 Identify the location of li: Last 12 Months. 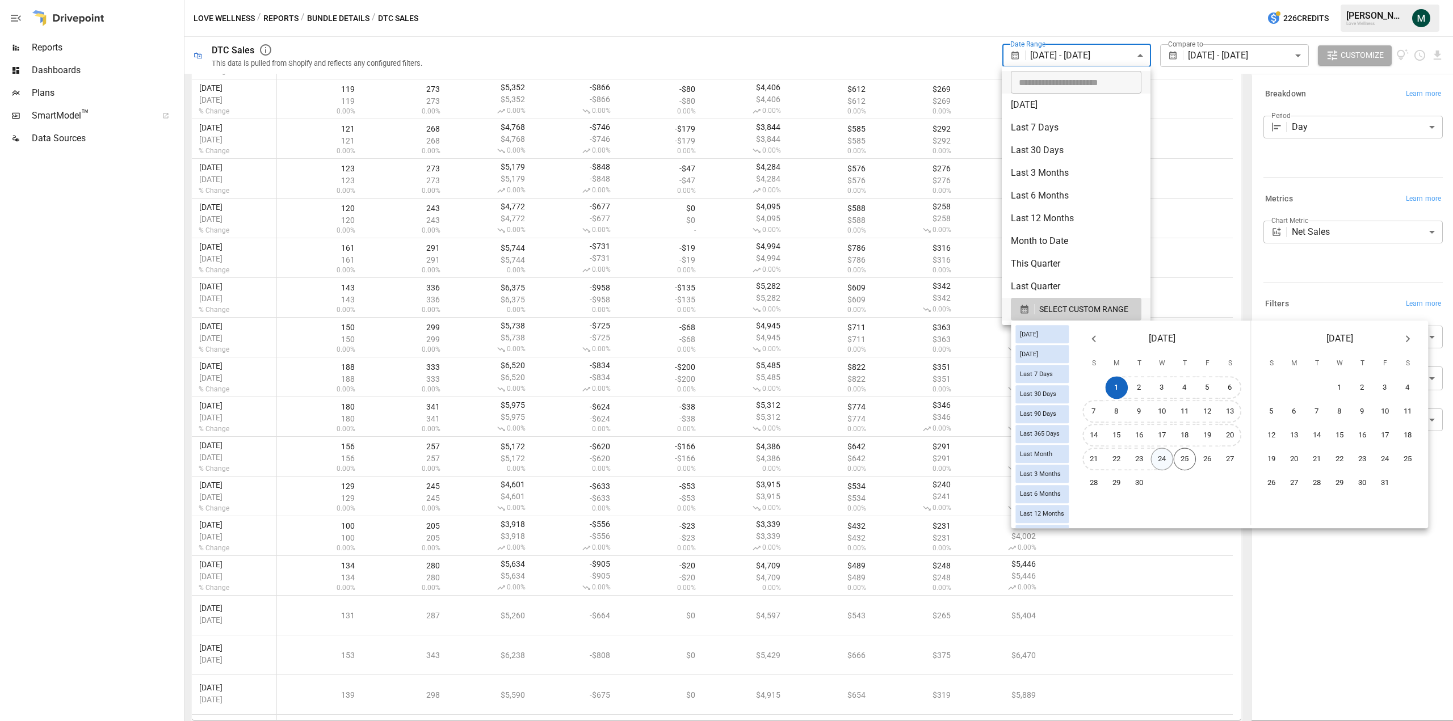
(1076, 218).